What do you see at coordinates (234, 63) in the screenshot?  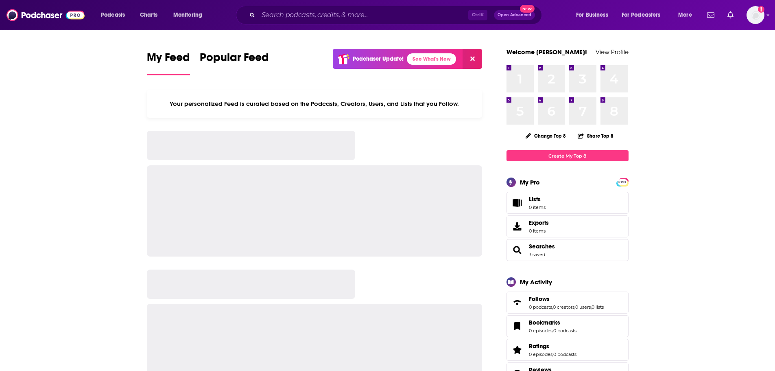 I see `a: Popular Feed` at bounding box center [234, 63].